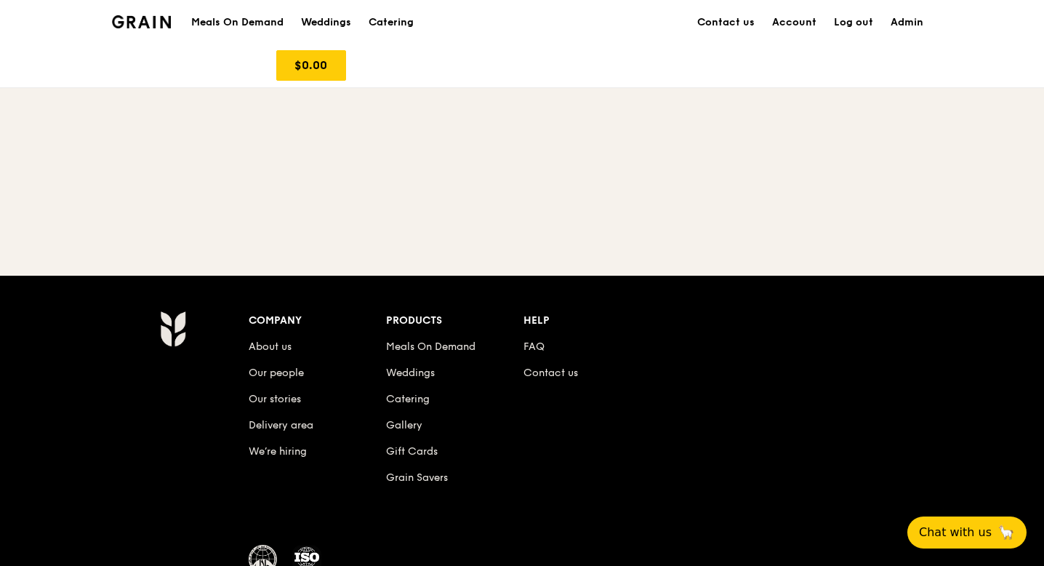  Describe the element at coordinates (956, 532) in the screenshot. I see `span: Chat with us` at that location.